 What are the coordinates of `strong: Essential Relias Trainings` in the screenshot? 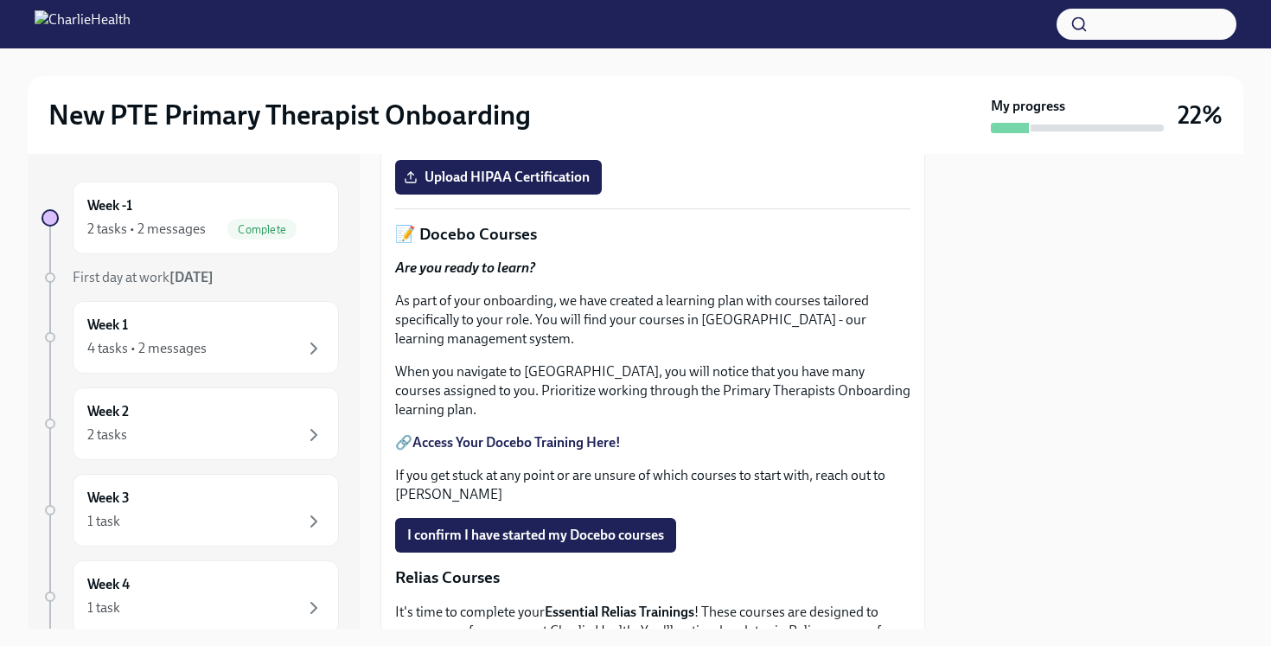 It's located at (619, 611).